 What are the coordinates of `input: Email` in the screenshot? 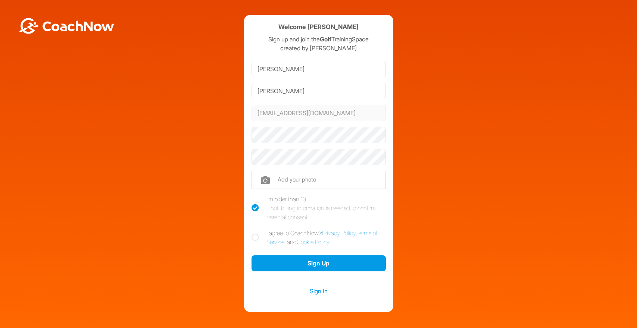 It's located at (319, 113).